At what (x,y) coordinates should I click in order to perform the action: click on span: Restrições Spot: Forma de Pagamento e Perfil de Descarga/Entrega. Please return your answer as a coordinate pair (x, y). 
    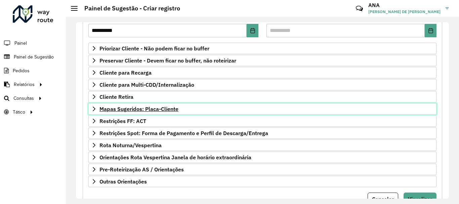
    Looking at the image, I should click on (184, 133).